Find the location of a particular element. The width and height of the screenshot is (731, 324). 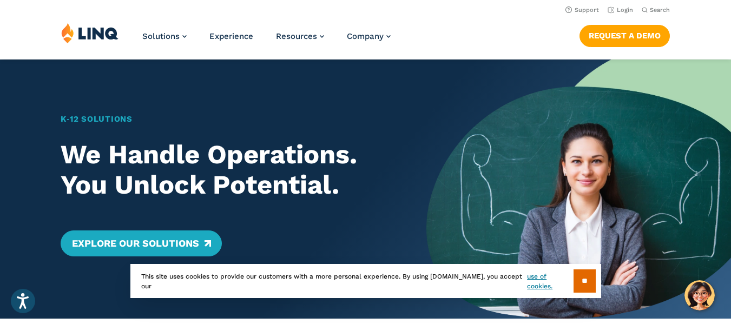

h1: K‑12 Solutions is located at coordinates (228, 119).